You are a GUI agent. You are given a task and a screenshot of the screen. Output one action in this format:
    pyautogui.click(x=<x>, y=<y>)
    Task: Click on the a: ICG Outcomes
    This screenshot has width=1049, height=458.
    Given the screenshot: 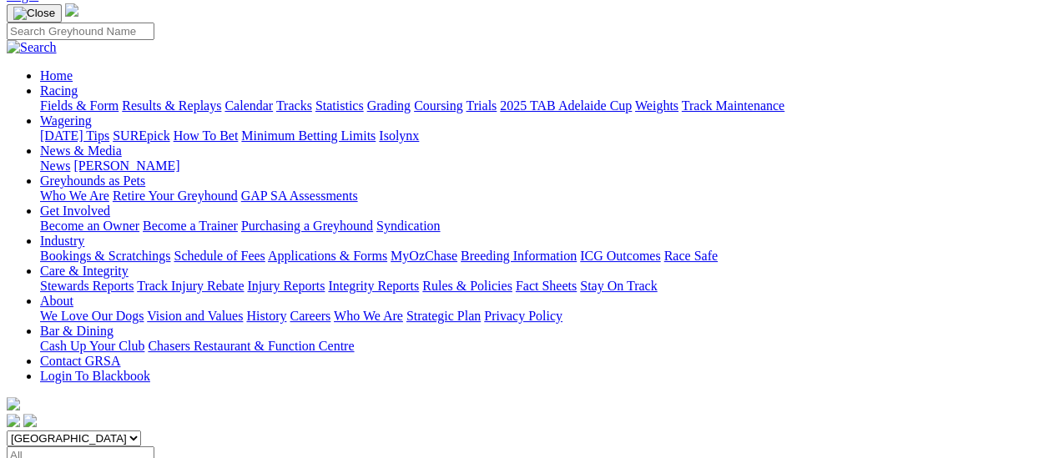 What is the action you would take?
    pyautogui.click(x=620, y=255)
    